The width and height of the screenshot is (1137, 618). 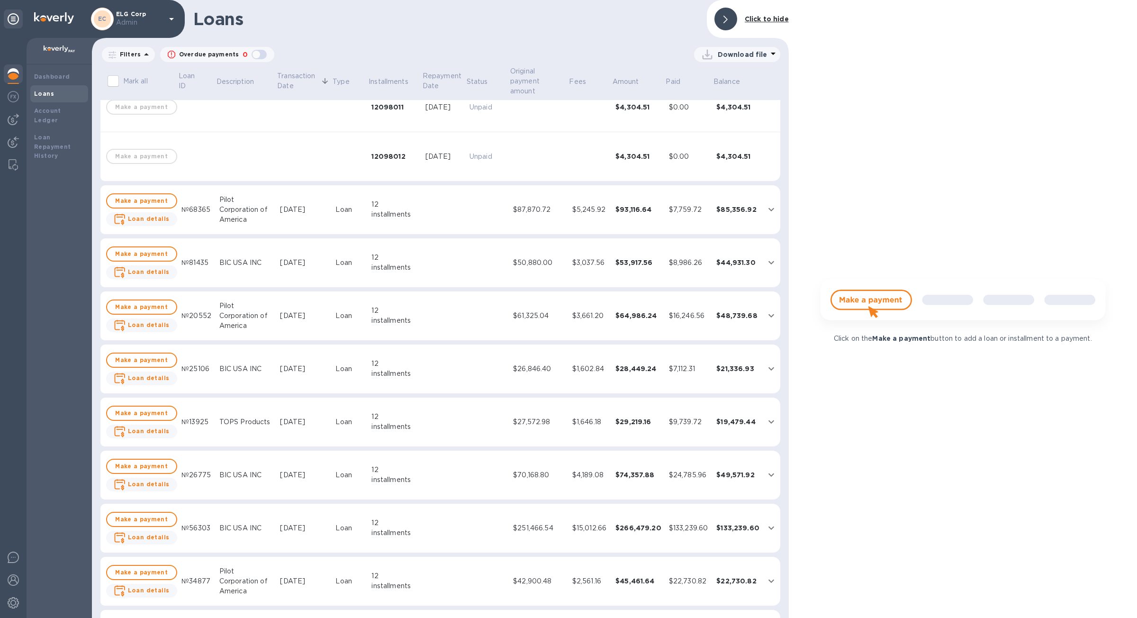 What do you see at coordinates (901, 338) in the screenshot?
I see `b: Make a payment` at bounding box center [901, 338].